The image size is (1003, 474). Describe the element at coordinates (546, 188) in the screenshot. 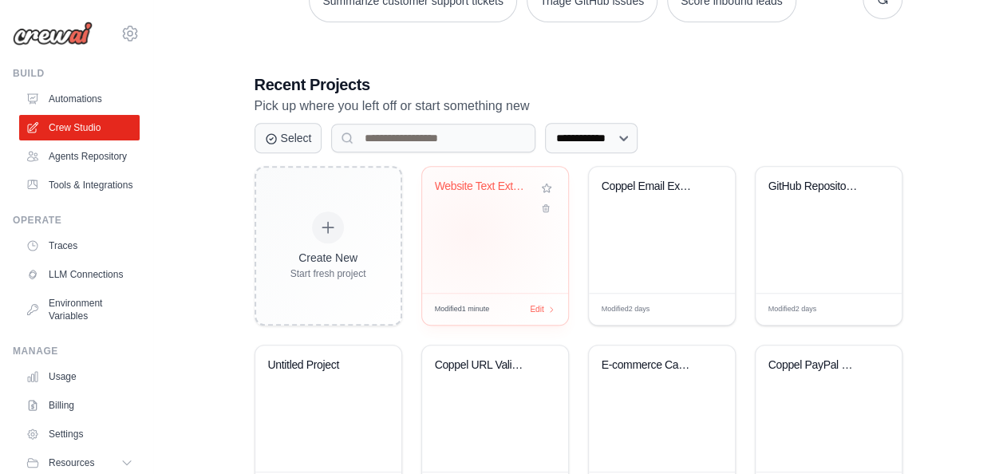

I see `button: Add to favorites` at that location.